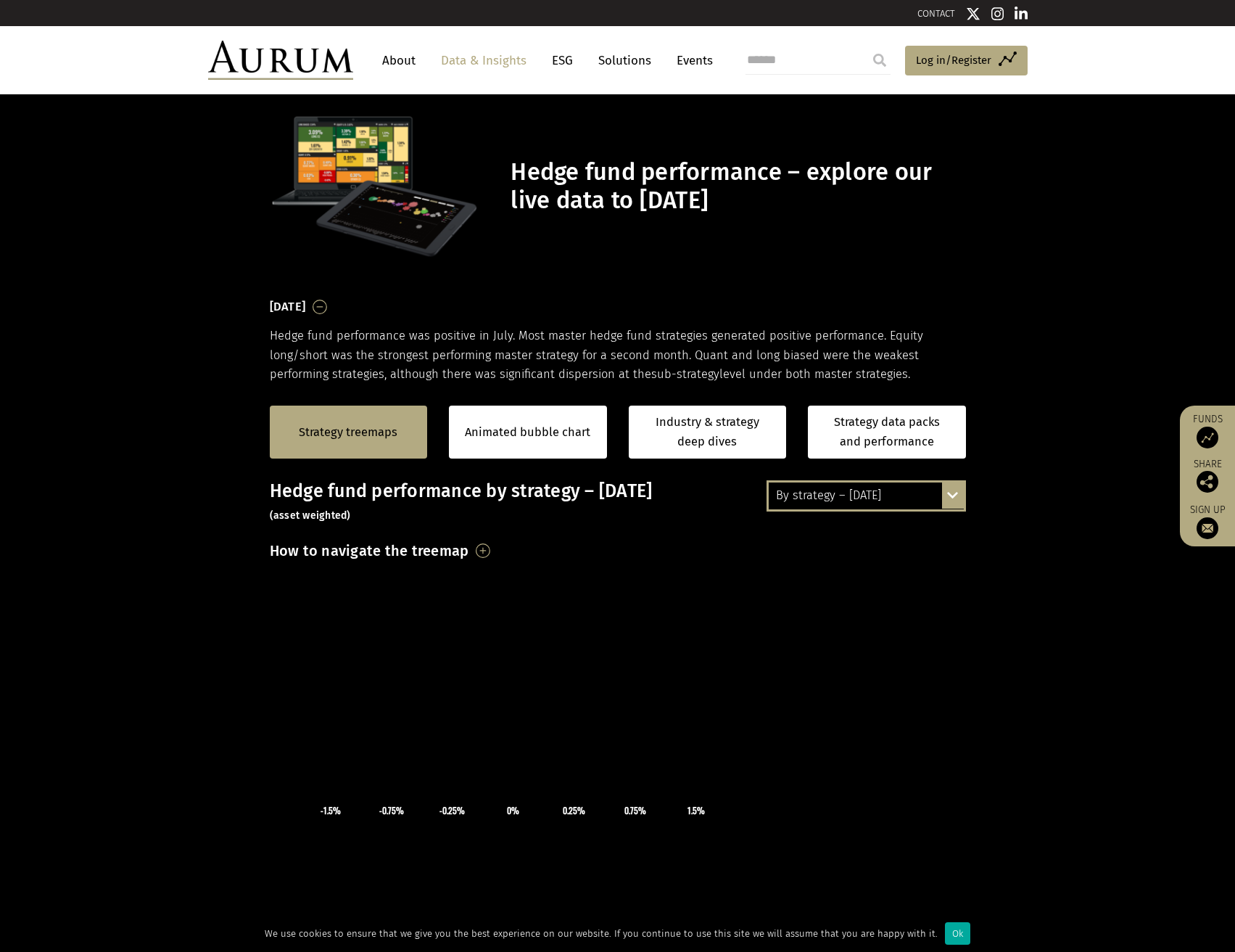 The height and width of the screenshot is (952, 1235). Describe the element at coordinates (483, 60) in the screenshot. I see `a: Data & Insights` at that location.